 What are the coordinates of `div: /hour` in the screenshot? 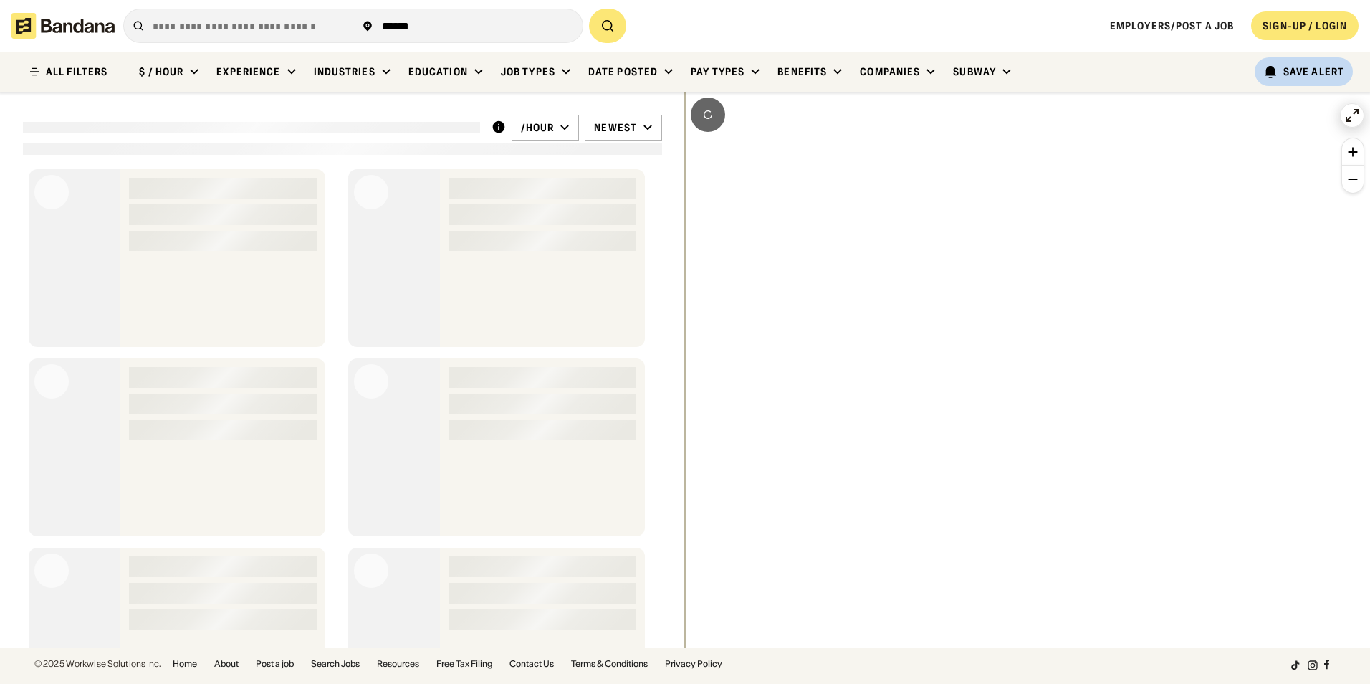 It's located at (537, 128).